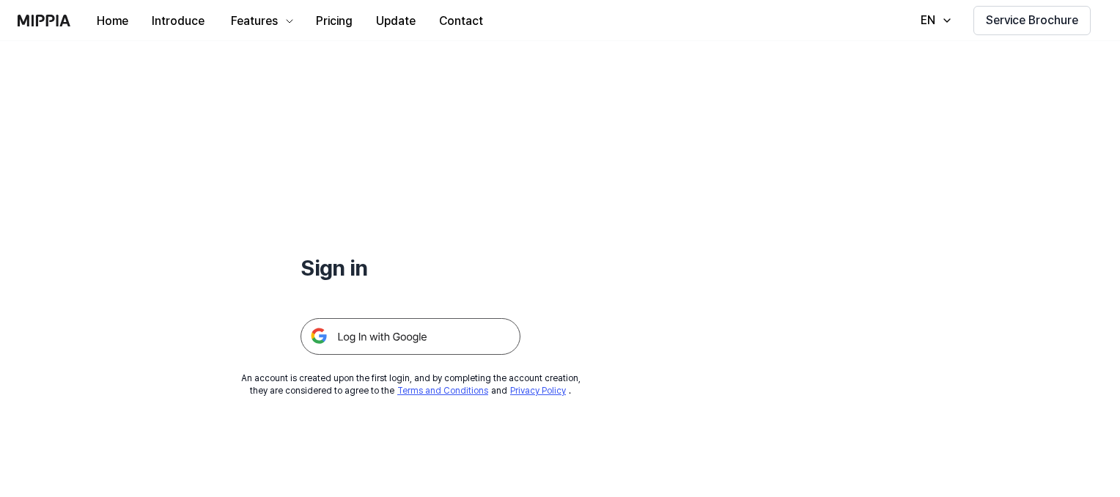 This screenshot has width=1120, height=497. I want to click on div: An account is created upon the first login, and by completing the account creation, they are cons..., so click(410, 385).